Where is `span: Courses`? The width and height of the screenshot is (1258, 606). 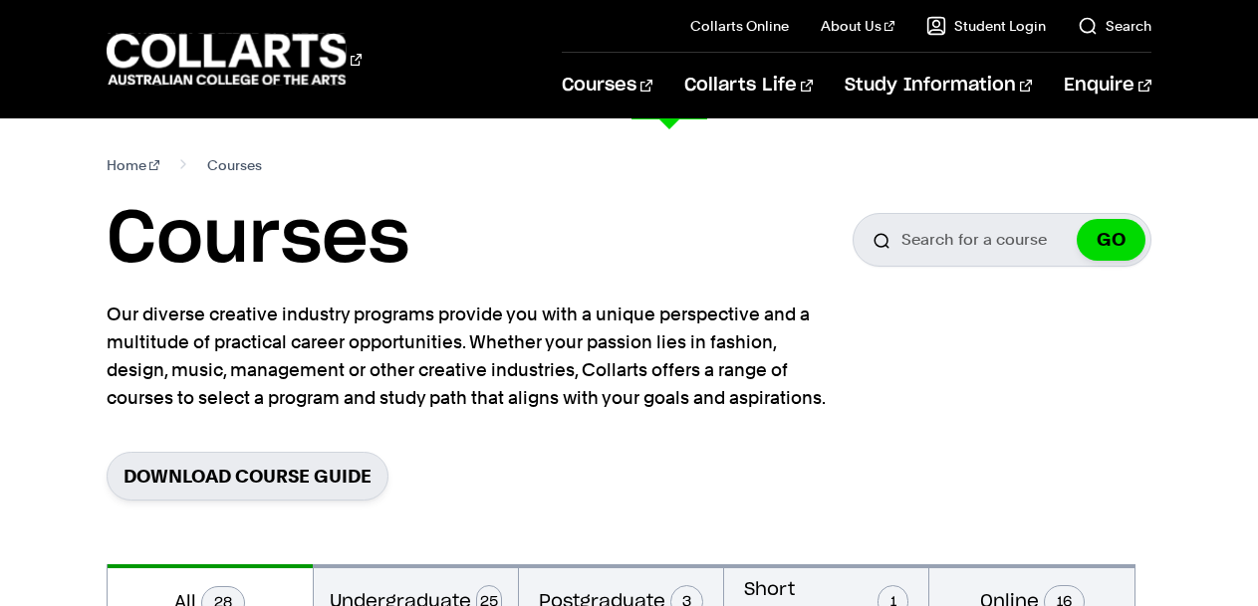
span: Courses is located at coordinates (234, 165).